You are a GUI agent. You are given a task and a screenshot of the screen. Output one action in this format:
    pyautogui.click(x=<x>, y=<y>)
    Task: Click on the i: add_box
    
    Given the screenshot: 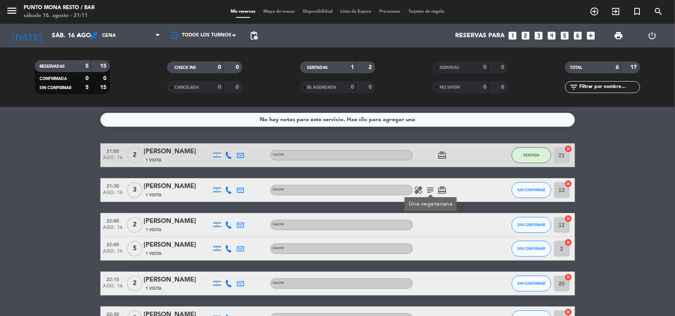 What is the action you would take?
    pyautogui.click(x=591, y=36)
    